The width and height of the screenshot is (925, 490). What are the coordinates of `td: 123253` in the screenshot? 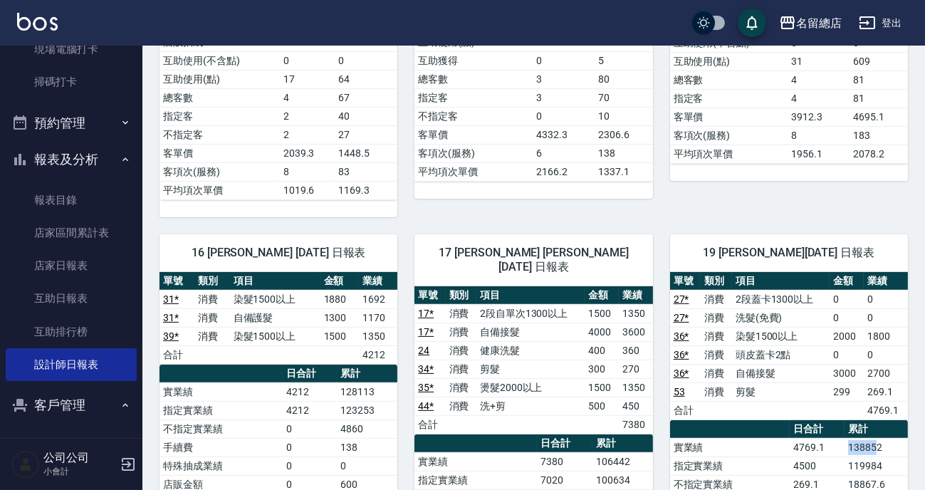 It's located at (367, 410).